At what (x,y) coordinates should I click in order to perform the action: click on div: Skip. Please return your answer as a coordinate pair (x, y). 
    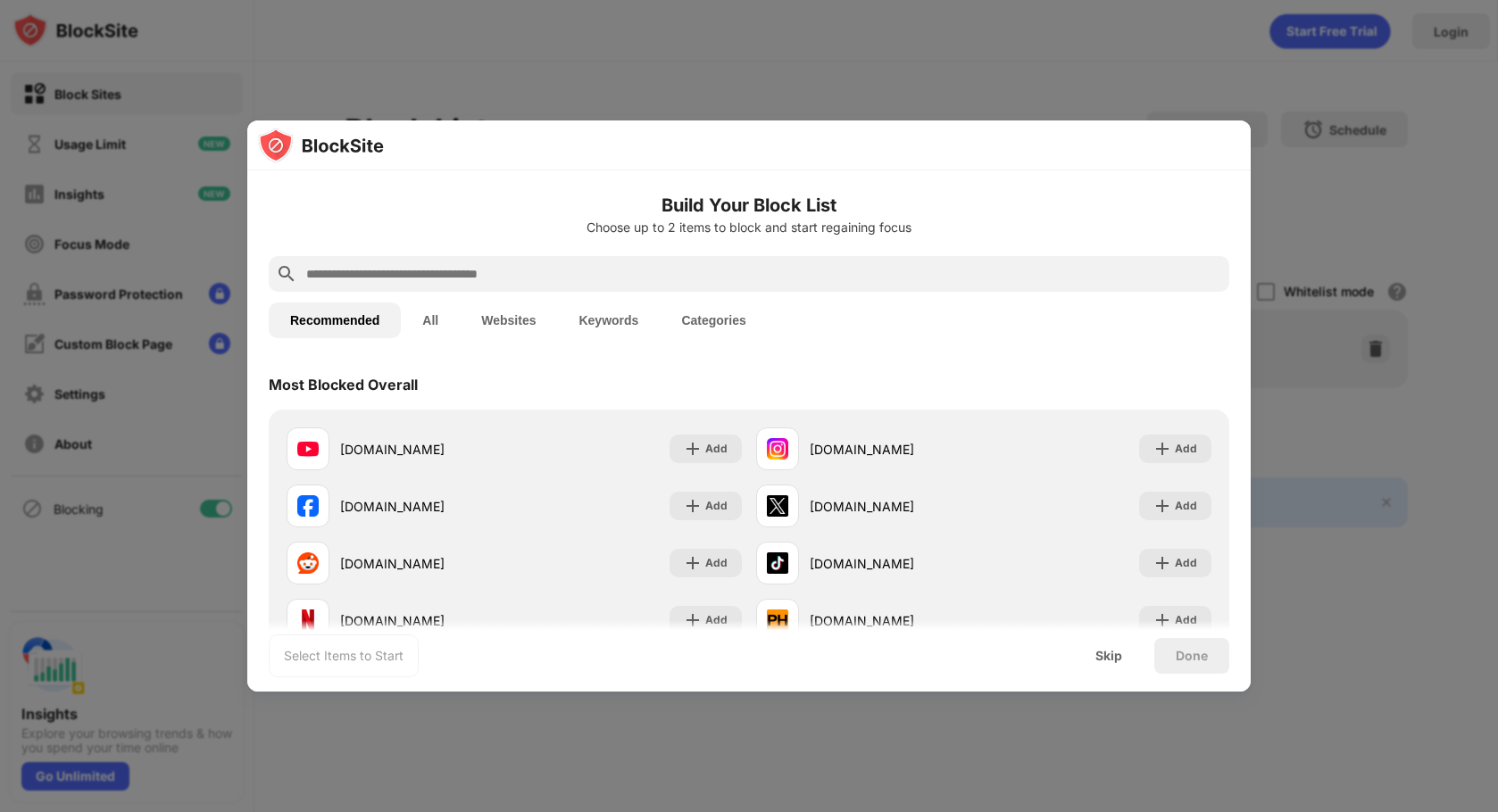
    Looking at the image, I should click on (1109, 656).